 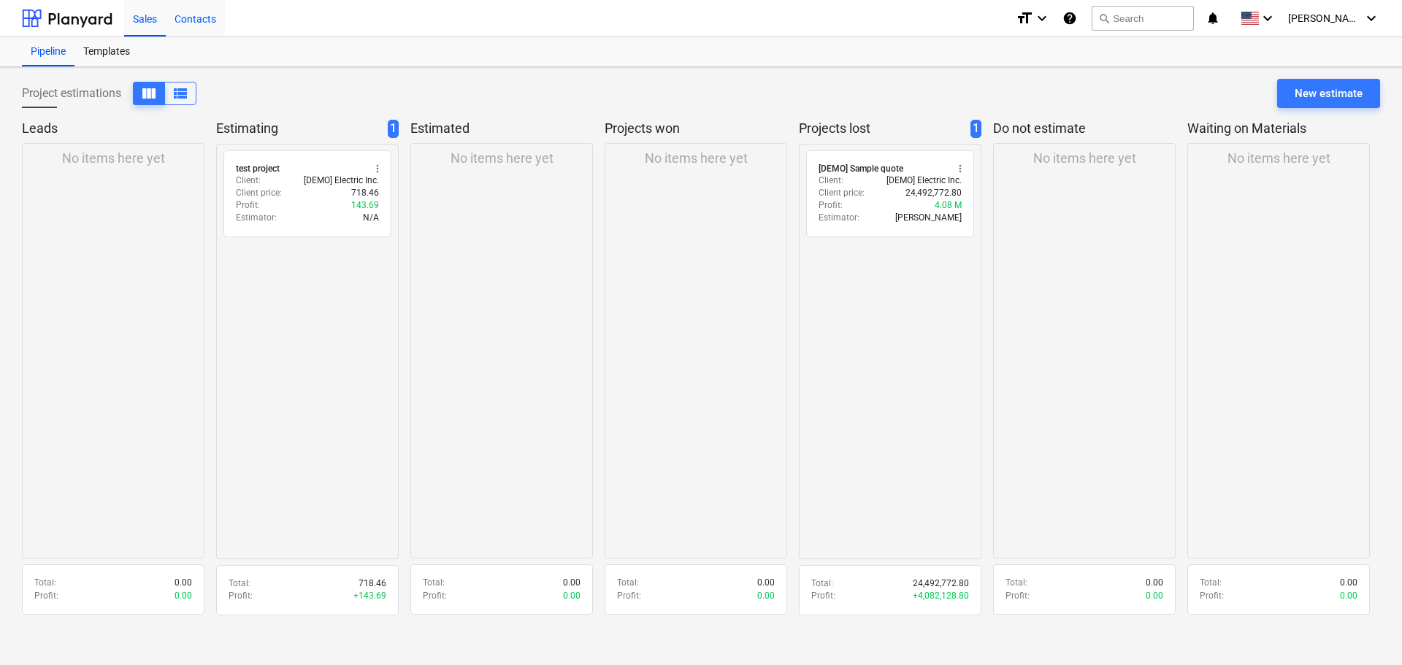 I want to click on button: New estimate, so click(x=1328, y=93).